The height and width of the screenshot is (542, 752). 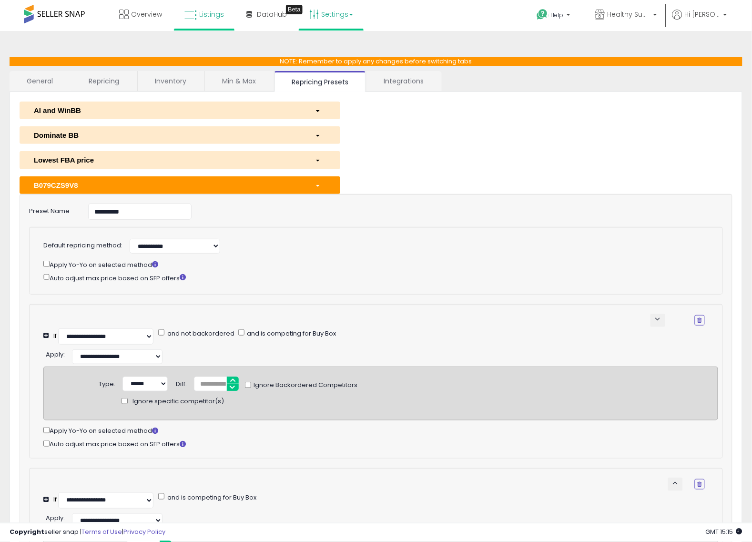 I want to click on a: Repricing Presets, so click(x=320, y=81).